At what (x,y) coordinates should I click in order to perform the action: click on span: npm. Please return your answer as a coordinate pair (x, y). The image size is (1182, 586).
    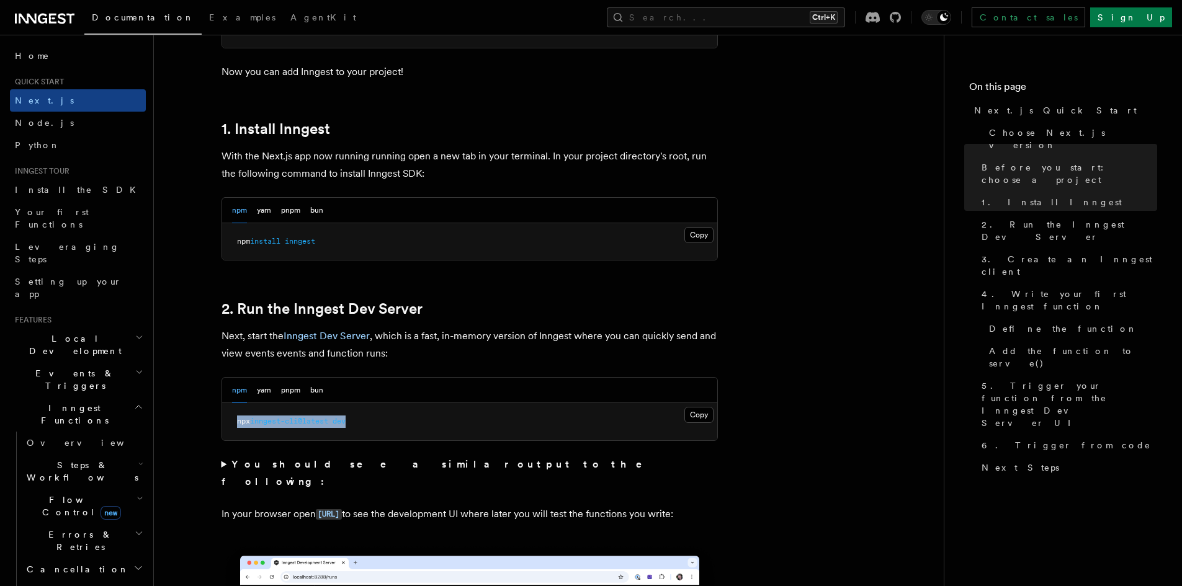
    Looking at the image, I should click on (243, 241).